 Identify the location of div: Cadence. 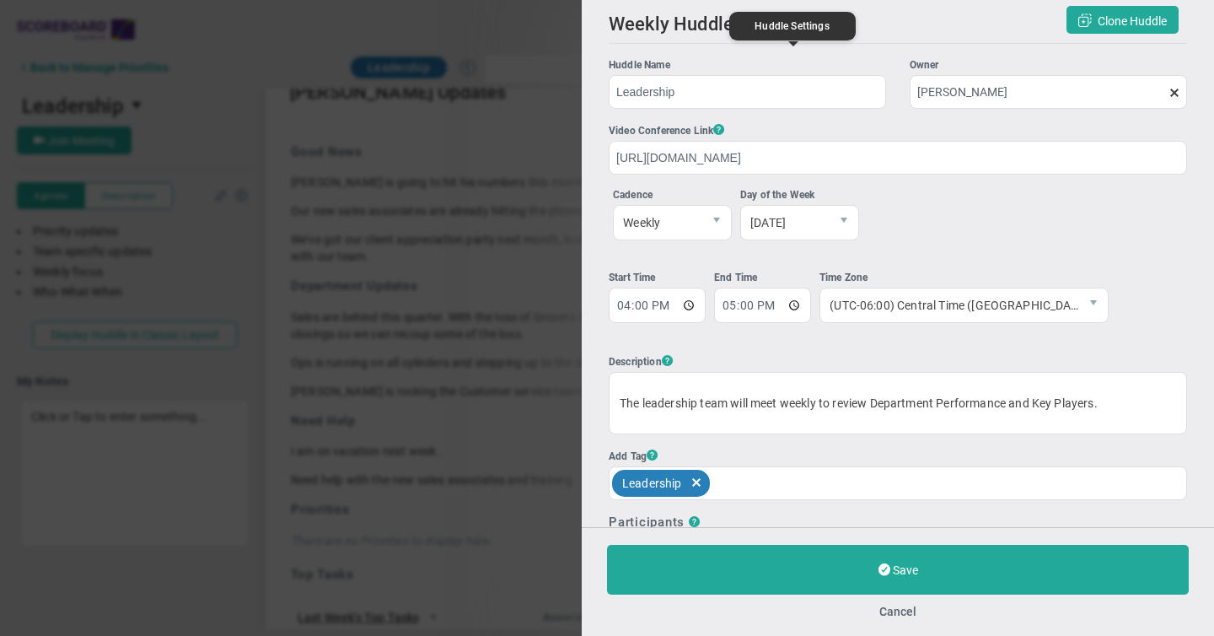
(672, 195).